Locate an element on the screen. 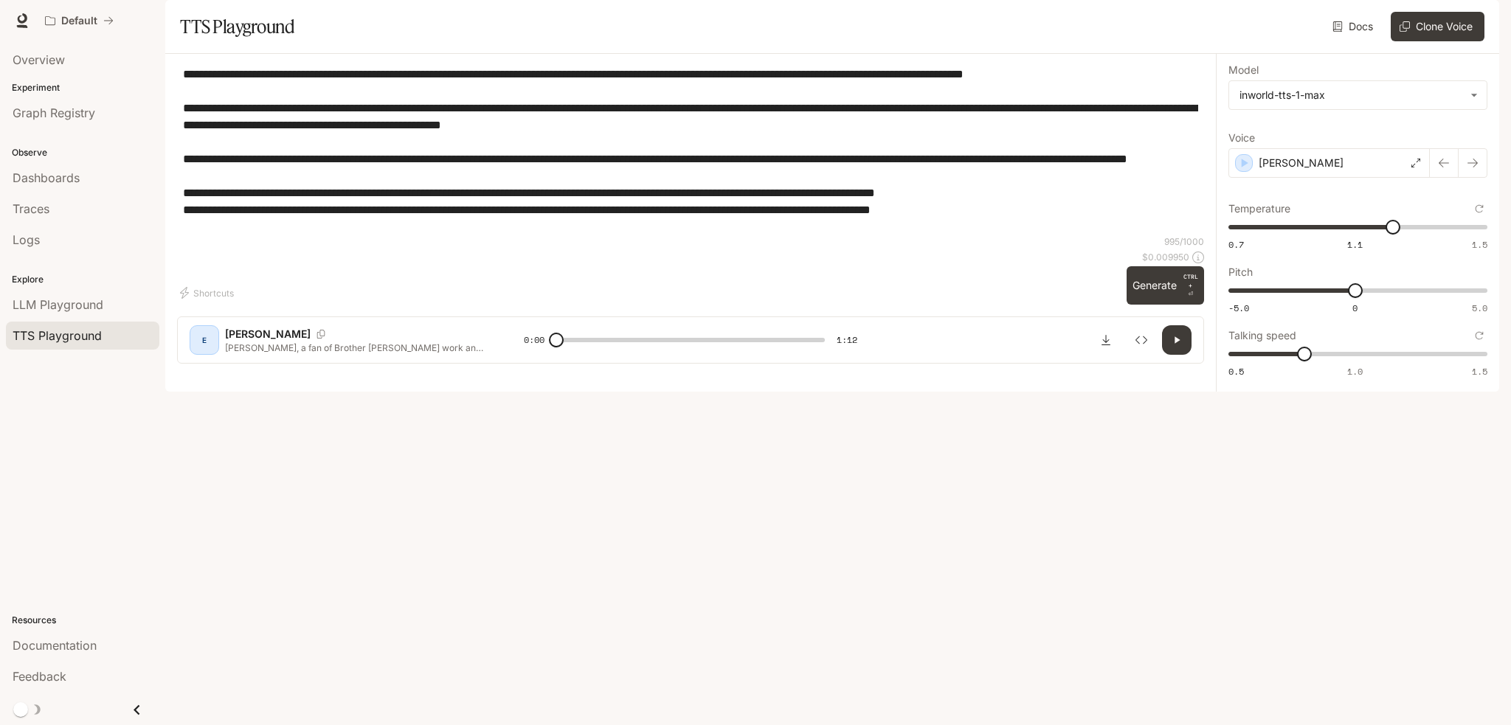 This screenshot has width=1511, height=725. button: Copy Voice ID is located at coordinates (321, 334).